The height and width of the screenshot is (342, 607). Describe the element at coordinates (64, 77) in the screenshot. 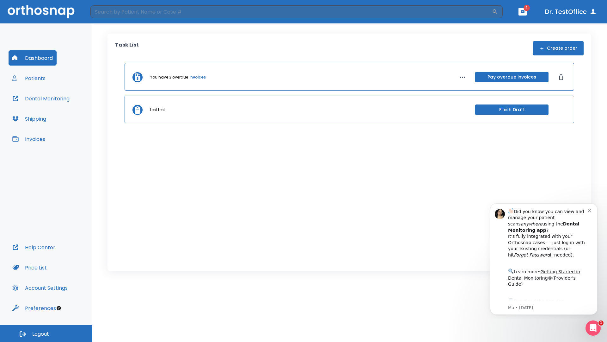

I see `a: Getting Started in Dental Monitoring` at that location.